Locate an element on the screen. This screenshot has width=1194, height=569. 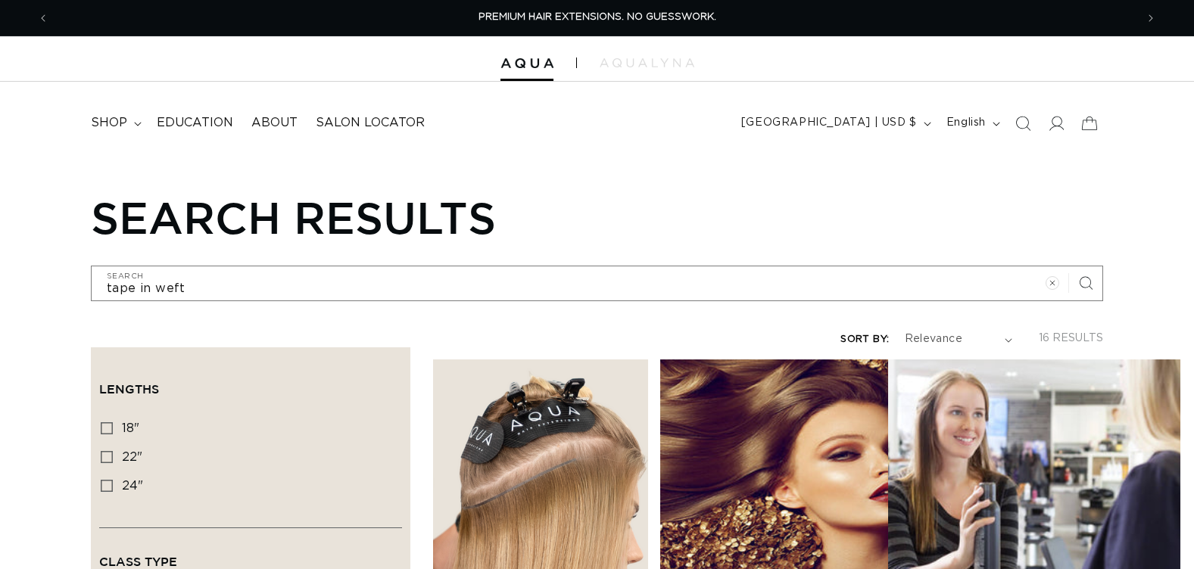
span: PREMIUM HAIR EXTENSIONS. NO GUESSWORK. is located at coordinates (598, 17).